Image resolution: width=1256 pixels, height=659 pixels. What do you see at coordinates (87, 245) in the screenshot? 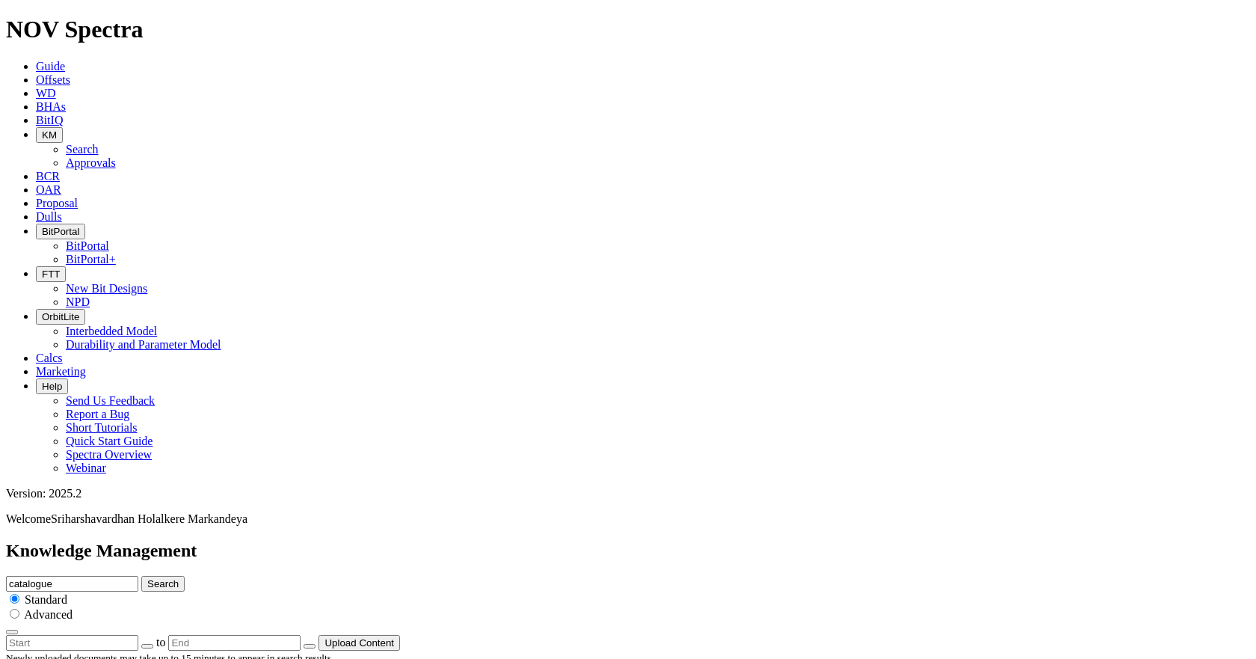
I see `a: BitPortal` at bounding box center [87, 245].